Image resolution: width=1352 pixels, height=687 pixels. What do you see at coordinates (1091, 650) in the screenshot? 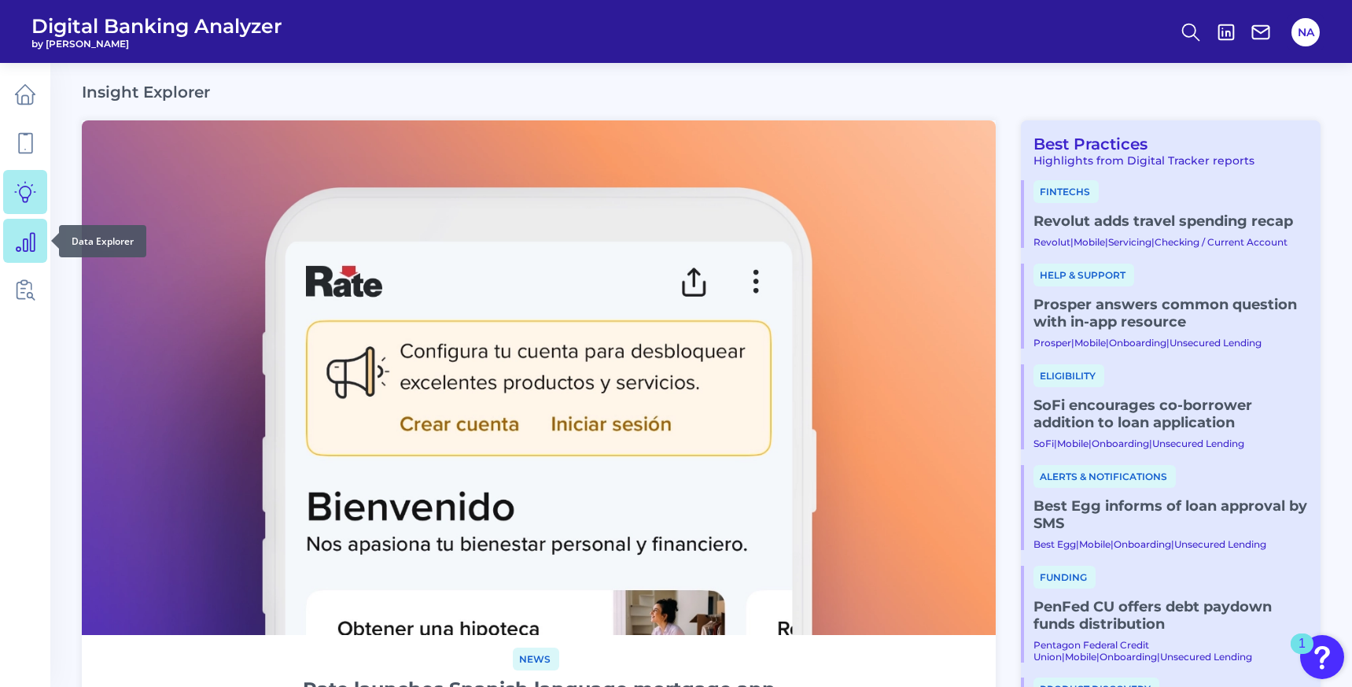
I see `a: Pentagon Federal Credit Union` at bounding box center [1091, 650].